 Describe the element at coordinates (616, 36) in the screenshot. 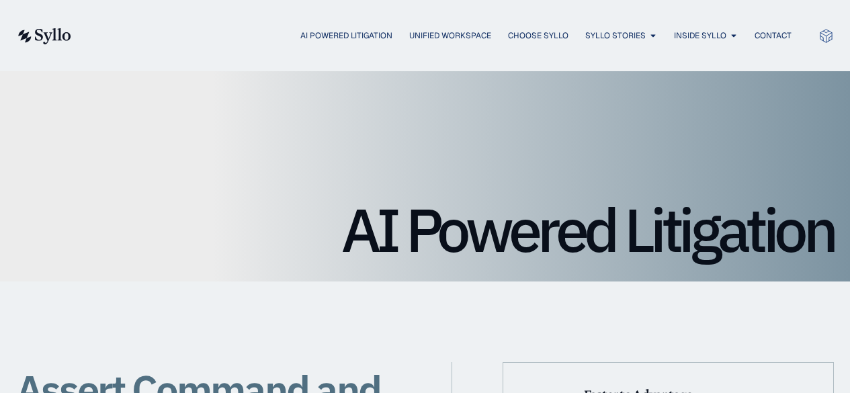

I see `span: Syllo Stories` at that location.